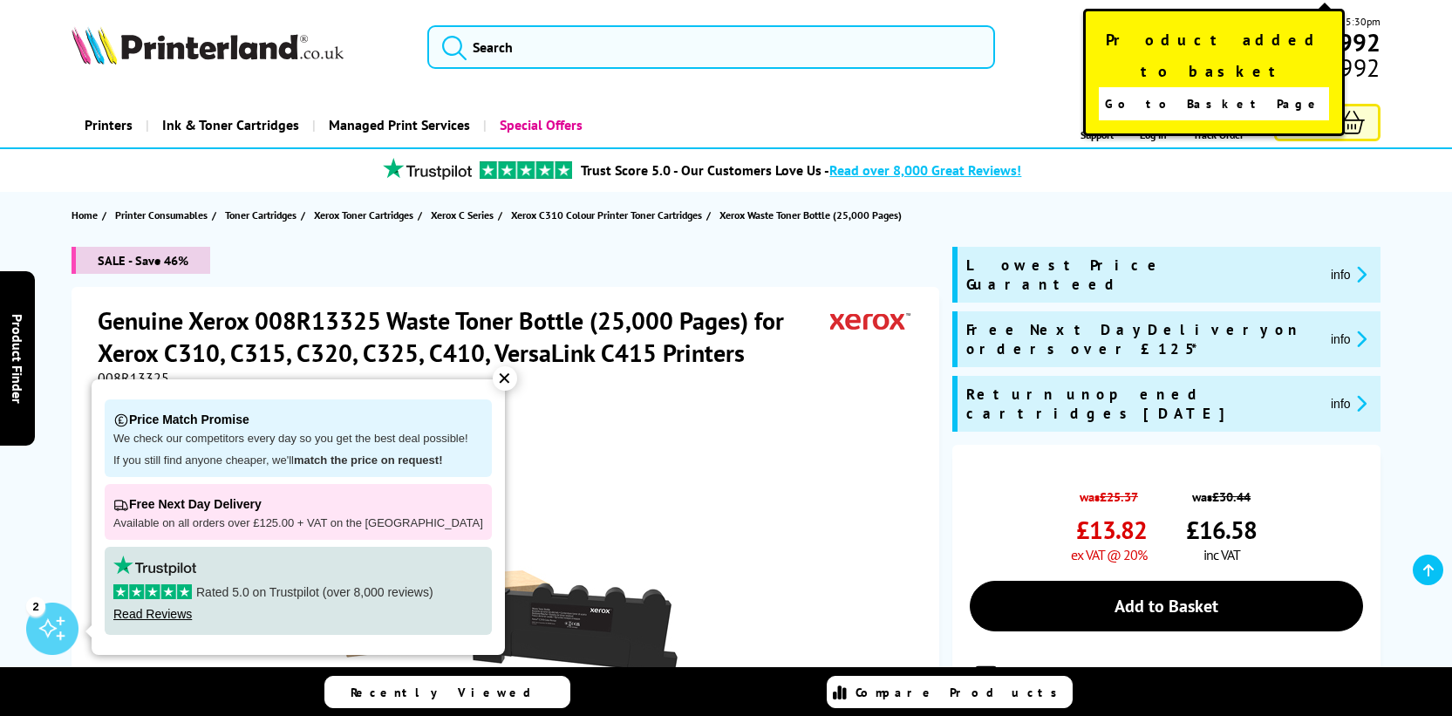 Image resolution: width=1452 pixels, height=716 pixels. I want to click on img: stars-5.svg, so click(153, 591).